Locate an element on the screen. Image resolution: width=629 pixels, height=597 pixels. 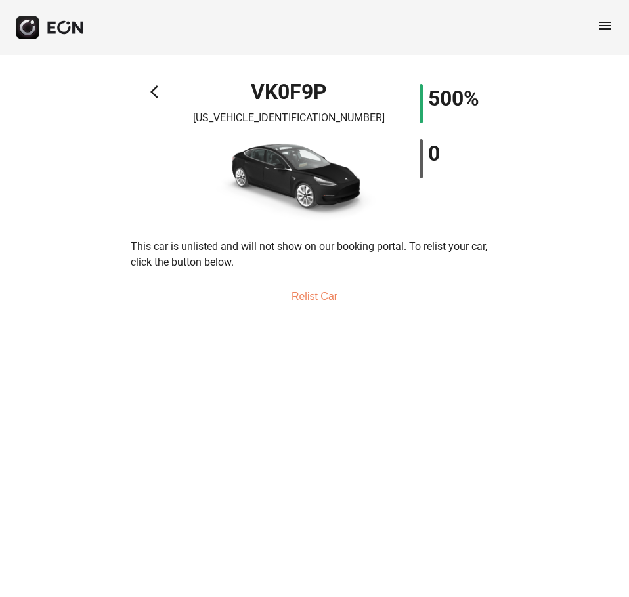
span: menu is located at coordinates (605, 26).